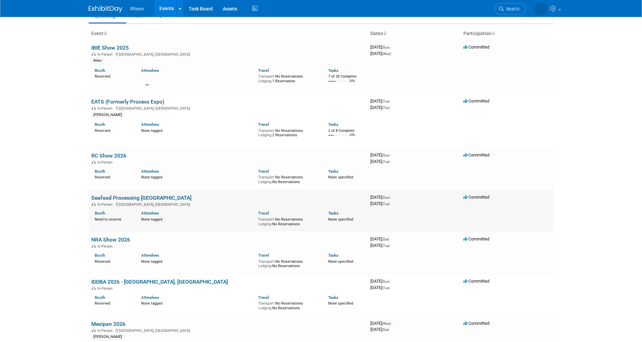 This screenshot has width=642, height=342. I want to click on div: 2 of 8 Complete, so click(347, 131).